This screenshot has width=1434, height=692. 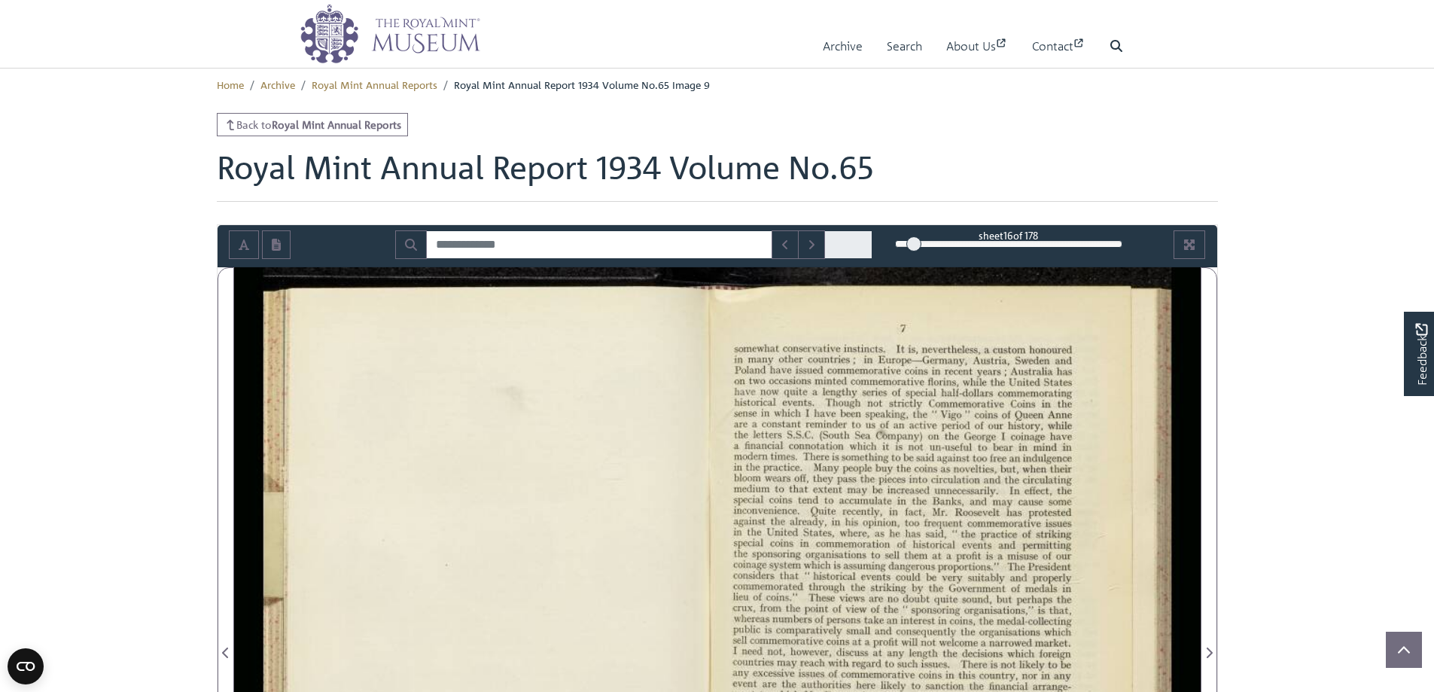 I want to click on button: Open CMP widget, so click(x=26, y=666).